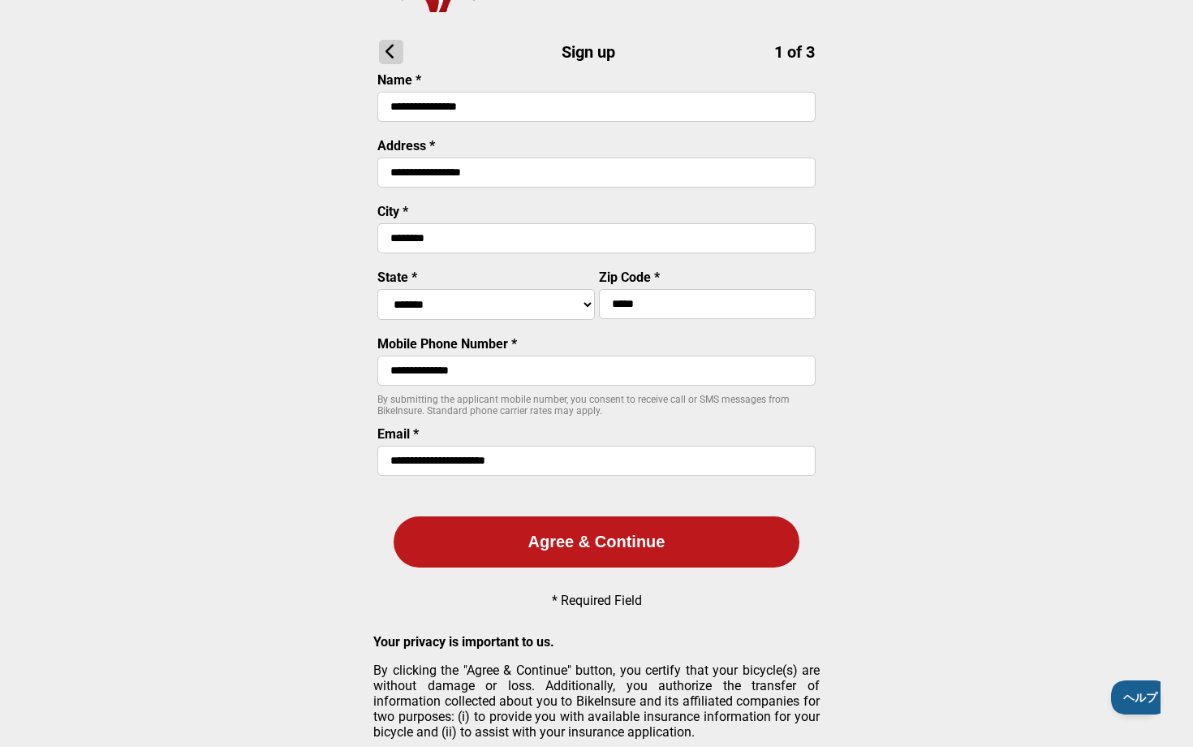 This screenshot has width=1193, height=747. What do you see at coordinates (629, 277) in the screenshot?
I see `label: Zip Code *` at bounding box center [629, 277].